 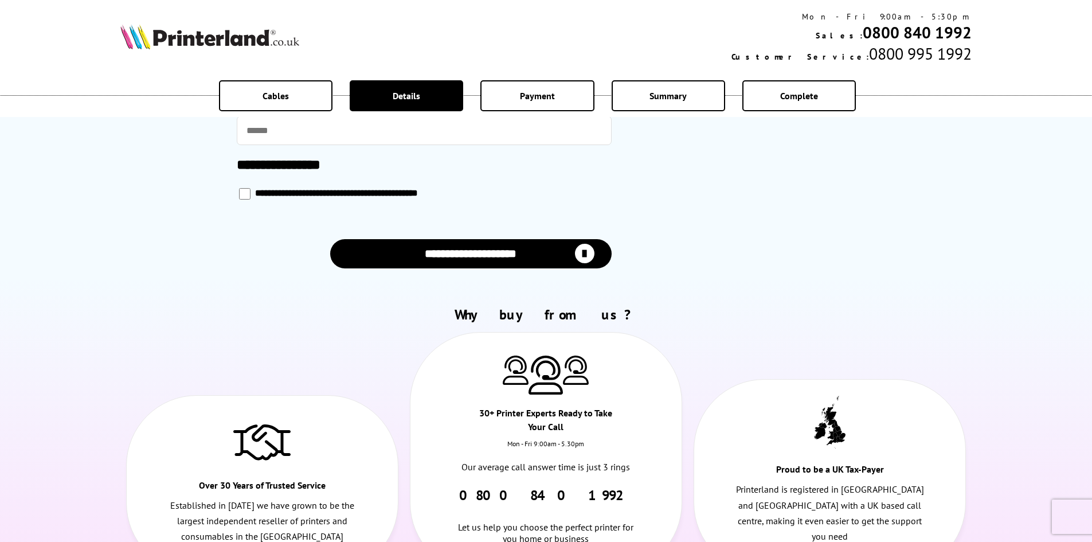 I want to click on span: Summary, so click(x=668, y=96).